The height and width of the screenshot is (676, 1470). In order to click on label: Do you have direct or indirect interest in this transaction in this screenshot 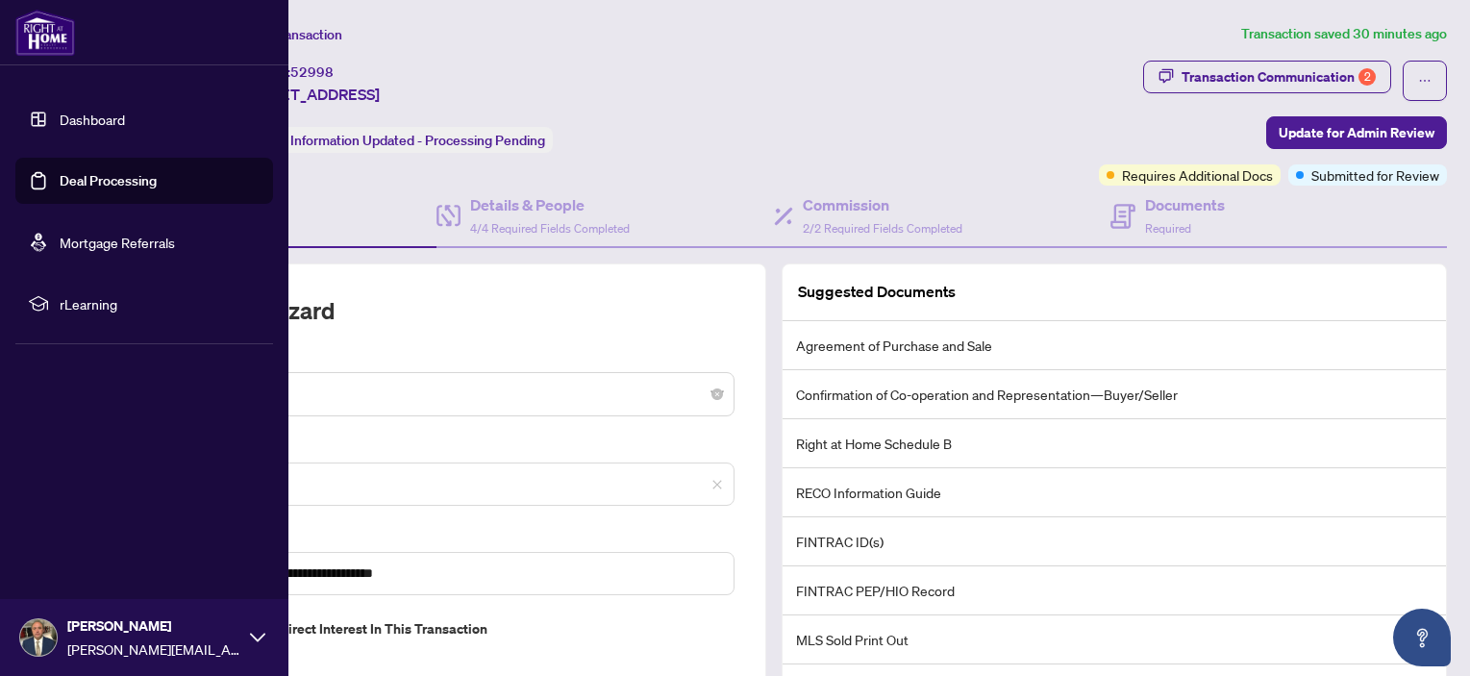, I will do `click(433, 629)`.